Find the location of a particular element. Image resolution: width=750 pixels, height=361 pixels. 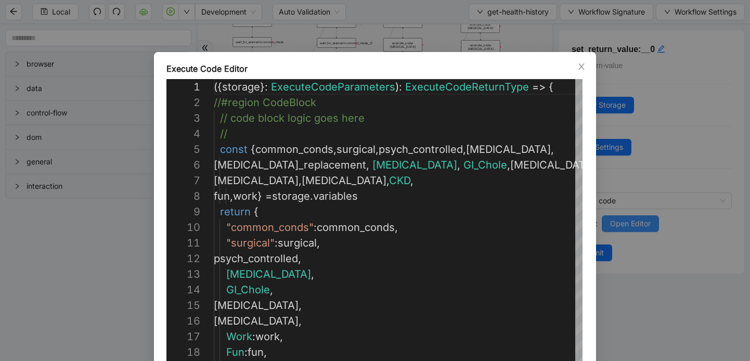

div: Execute Code Editor is located at coordinates (375, 69).